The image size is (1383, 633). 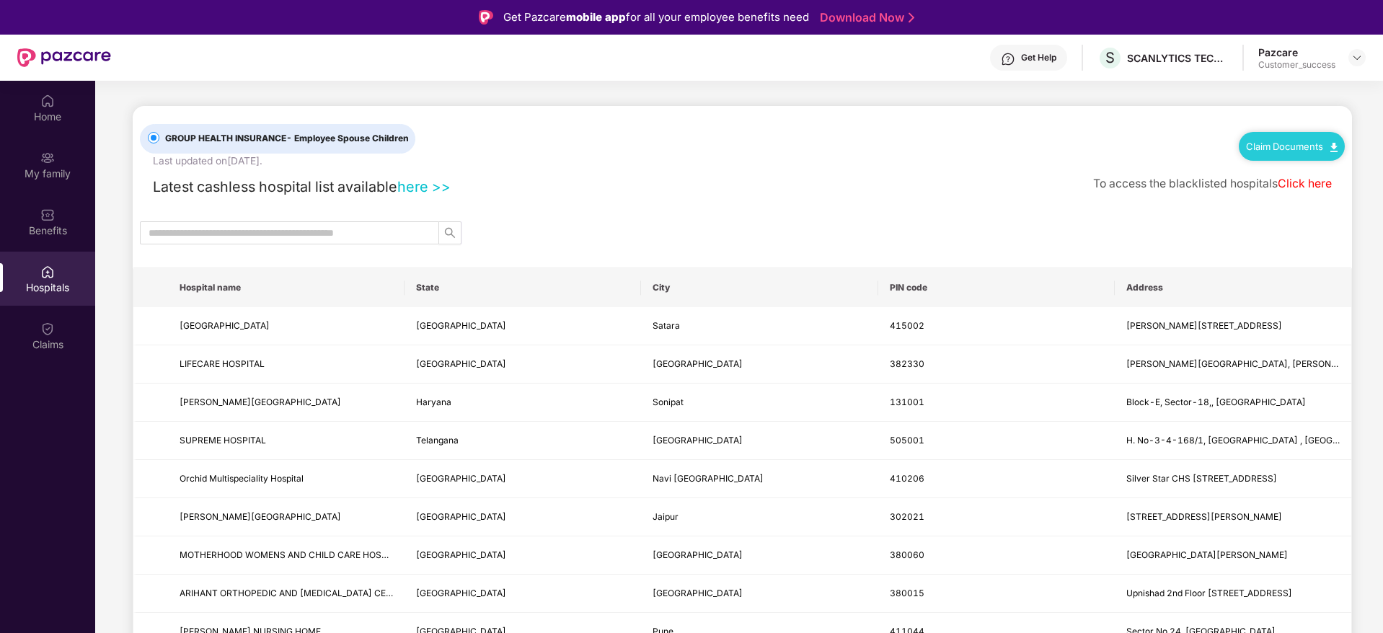 I want to click on img: New Pazcare Logo, so click(x=64, y=58).